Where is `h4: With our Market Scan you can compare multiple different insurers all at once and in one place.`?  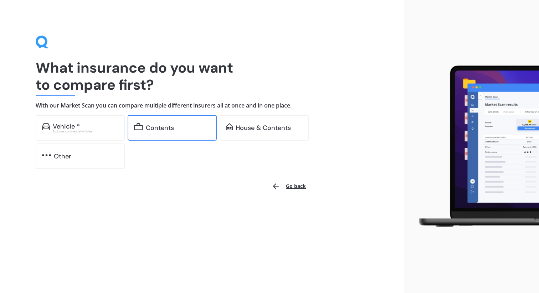 h4: With our Market Scan you can compare multiple different insurers all at once and in one place. is located at coordinates (202, 106).